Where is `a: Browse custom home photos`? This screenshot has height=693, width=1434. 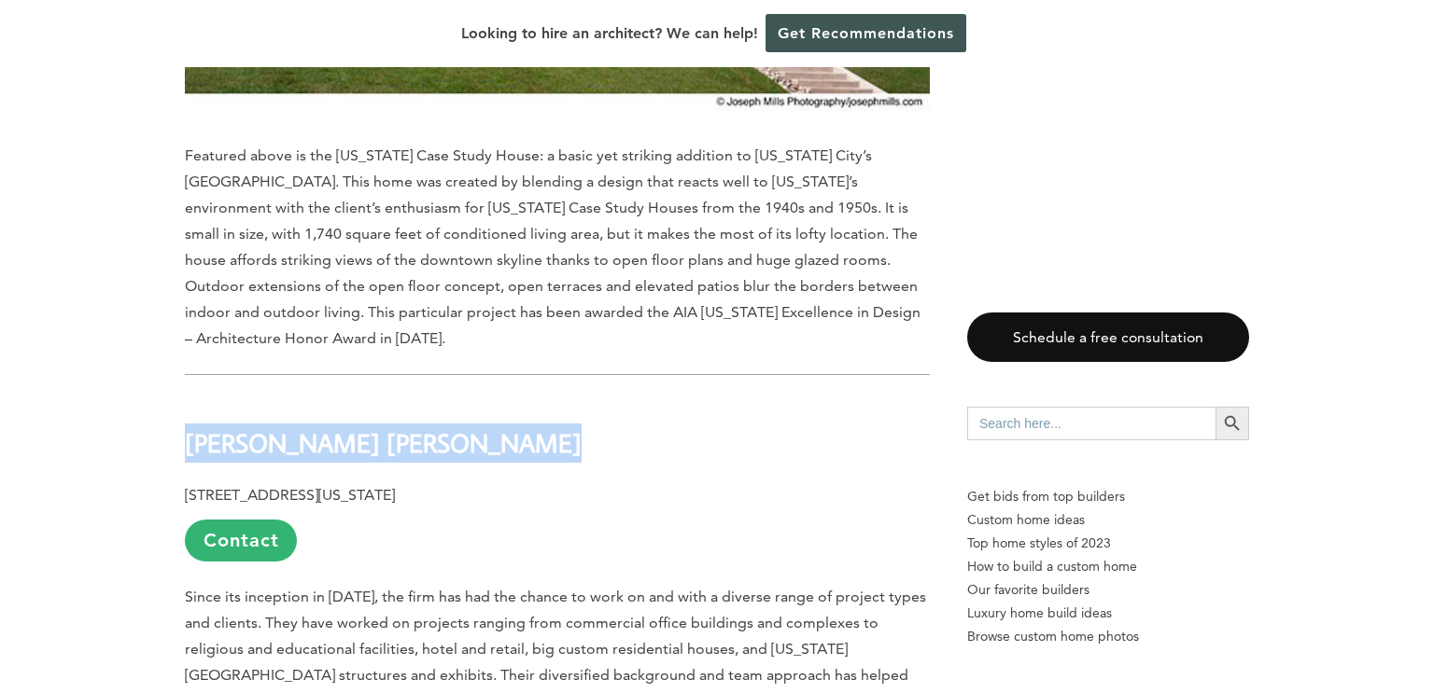 a: Browse custom home photos is located at coordinates (1108, 637).